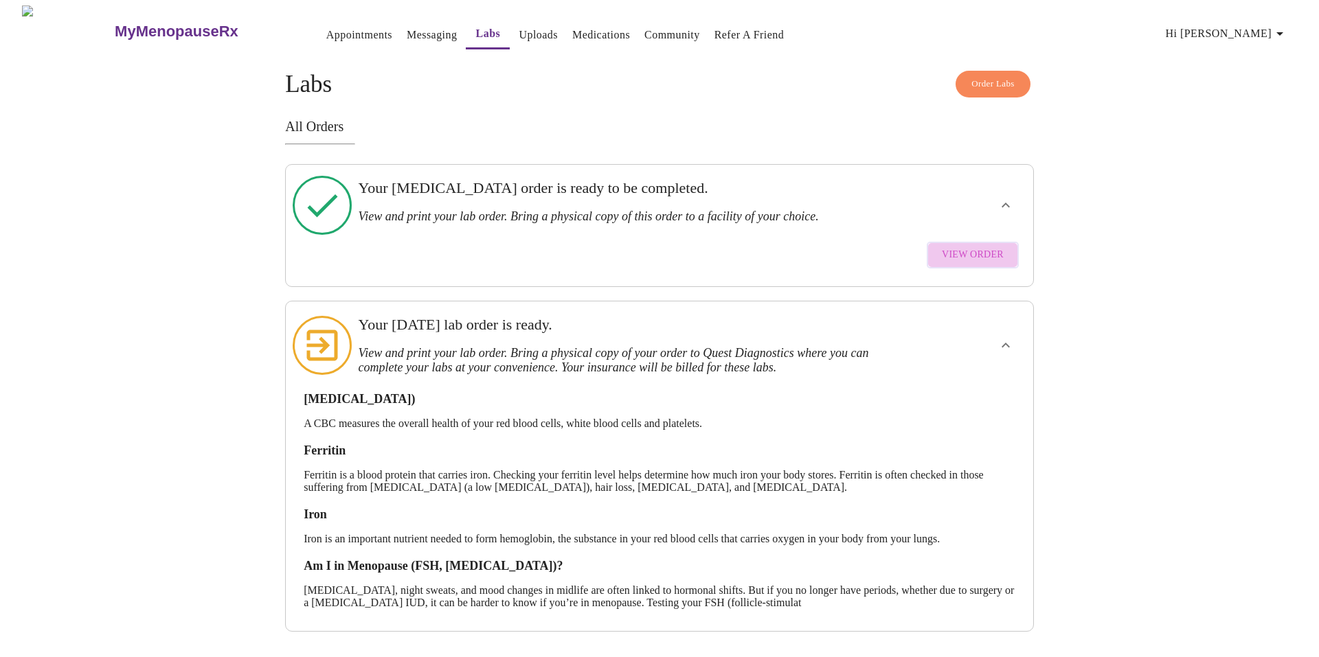 The width and height of the screenshot is (1319, 657). I want to click on button: Uploads, so click(538, 35).